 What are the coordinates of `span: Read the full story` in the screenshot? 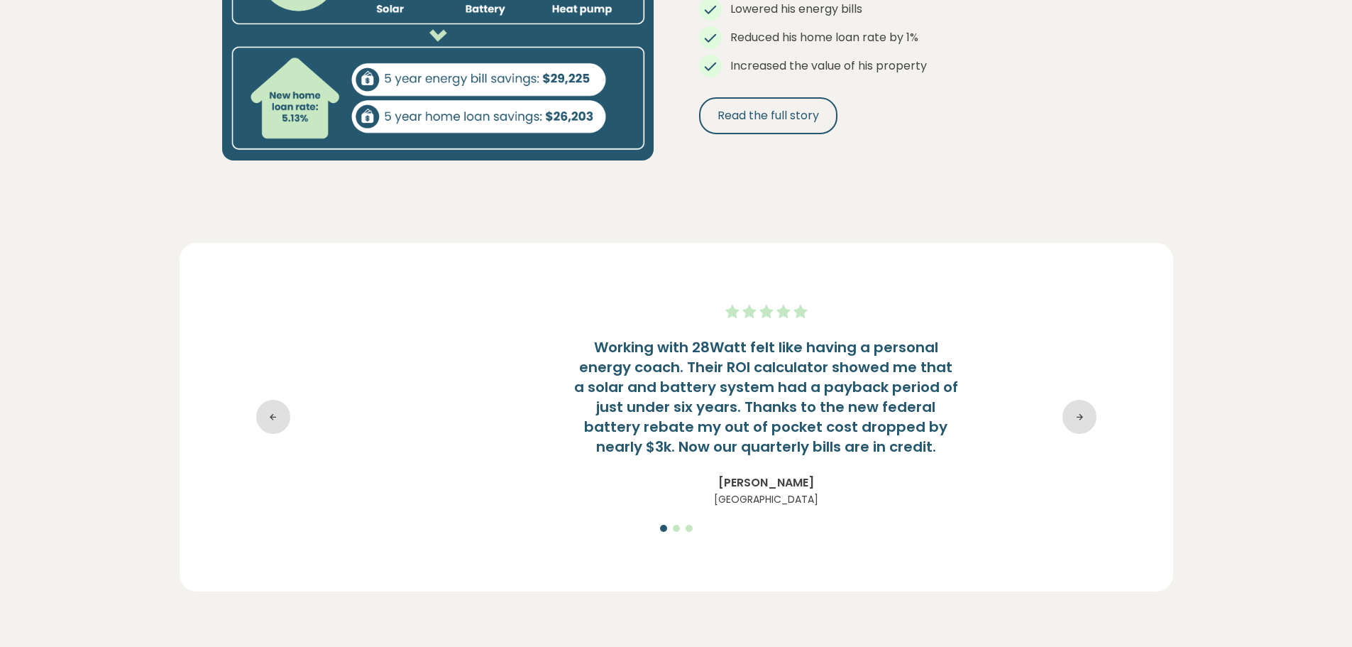 It's located at (768, 116).